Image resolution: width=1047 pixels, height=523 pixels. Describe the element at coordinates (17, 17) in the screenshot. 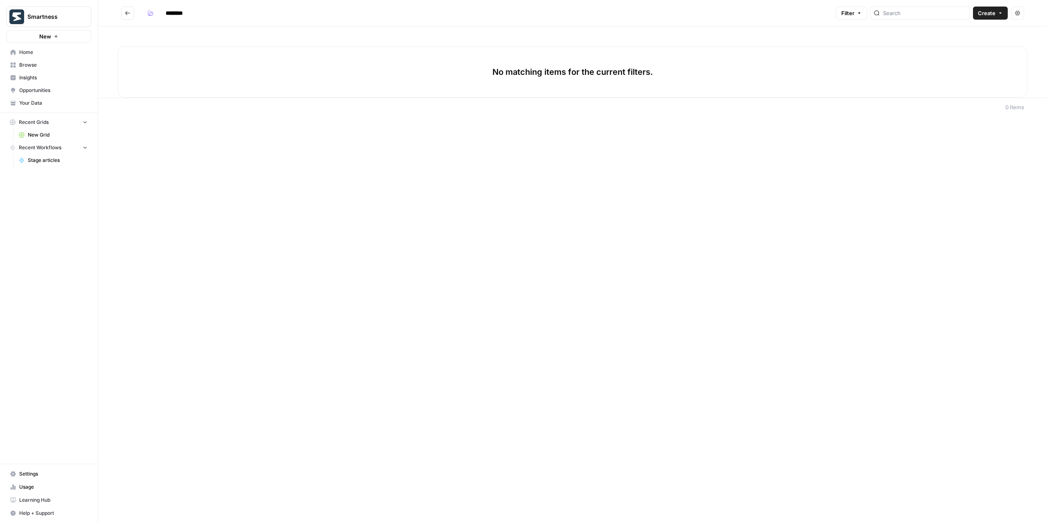

I see `img: Smartness Logo` at that location.